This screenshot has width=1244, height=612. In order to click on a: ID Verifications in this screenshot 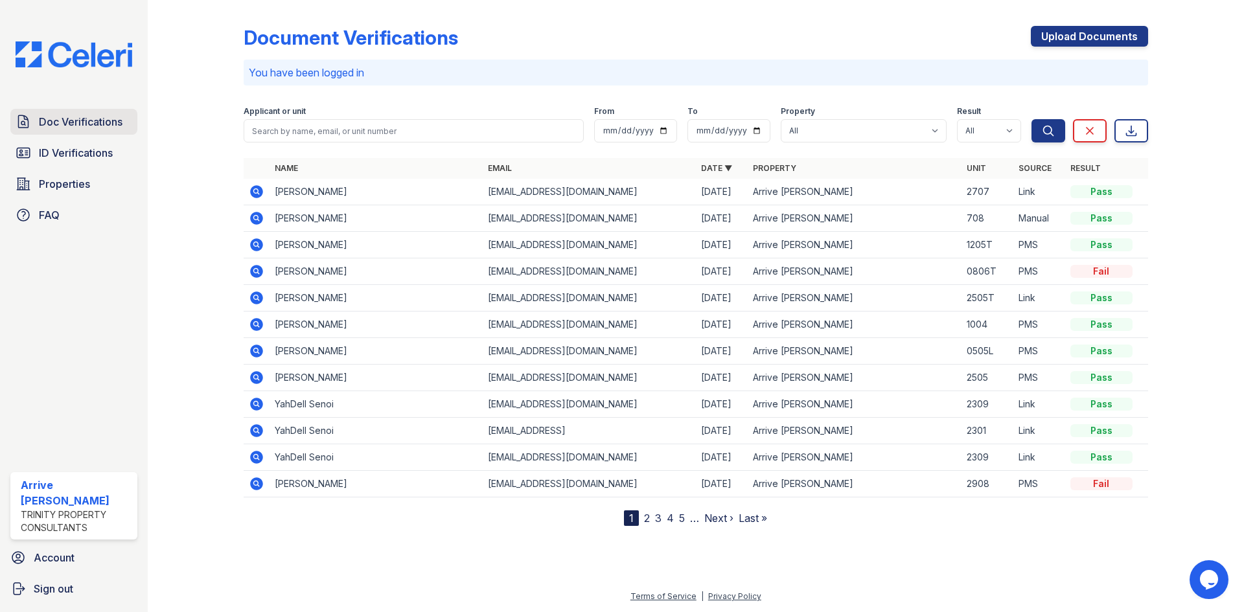, I will do `click(74, 153)`.